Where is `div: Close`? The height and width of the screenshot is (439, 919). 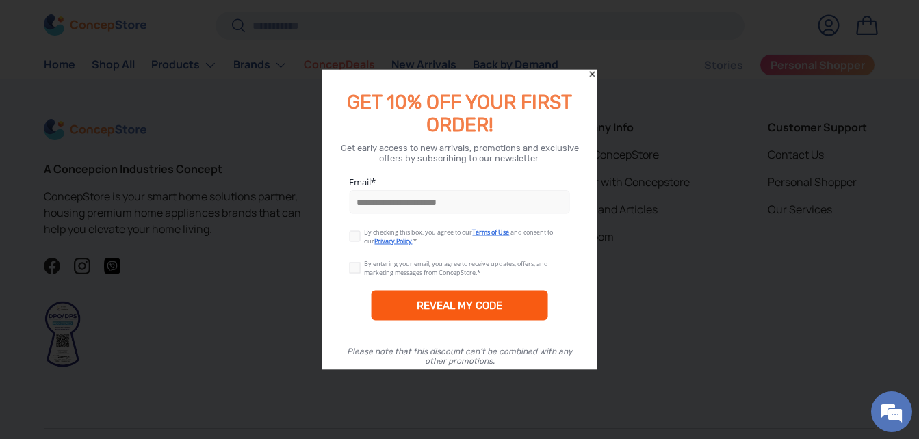
div: Close is located at coordinates (592, 75).